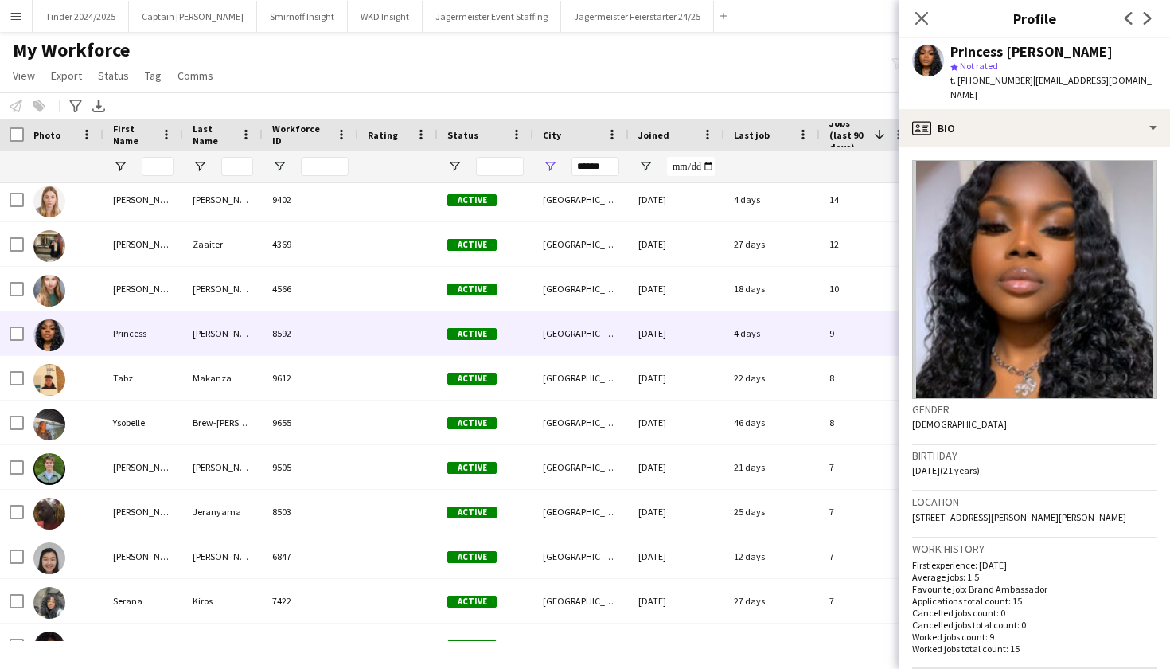  What do you see at coordinates (49, 335) in the screenshot?
I see `img: Princess Nadine` at bounding box center [49, 335].